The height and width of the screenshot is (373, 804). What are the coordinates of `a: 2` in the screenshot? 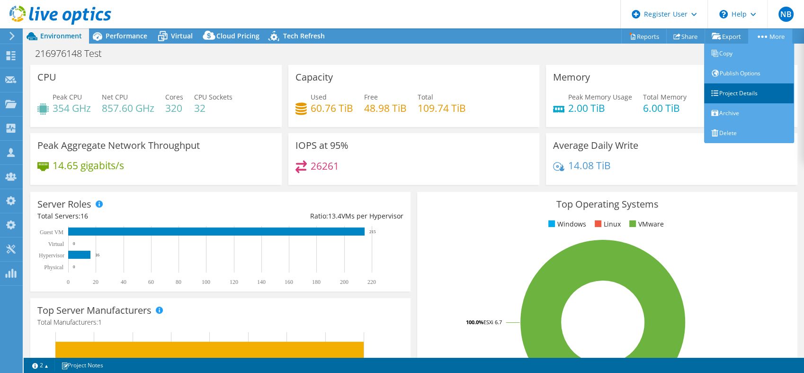 It's located at (40, 365).